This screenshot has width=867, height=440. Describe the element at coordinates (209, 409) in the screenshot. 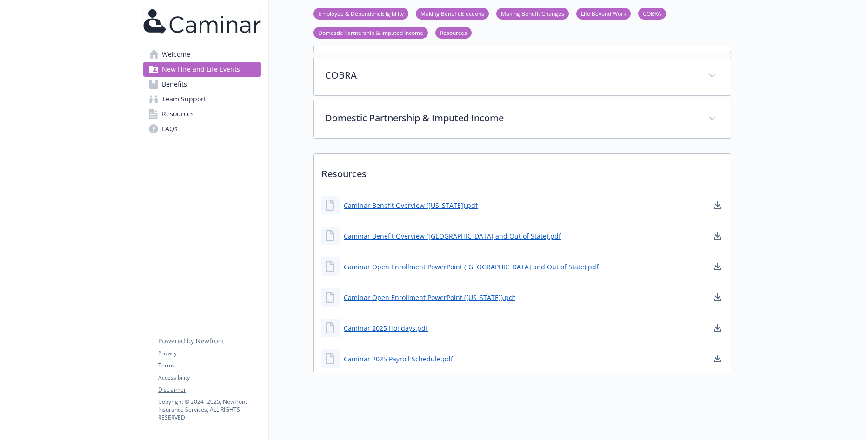

I see `p: Copyright © 2024 - 2025 , Newfront Insurance Services, ALL RIGHTS RESERVED` at that location.